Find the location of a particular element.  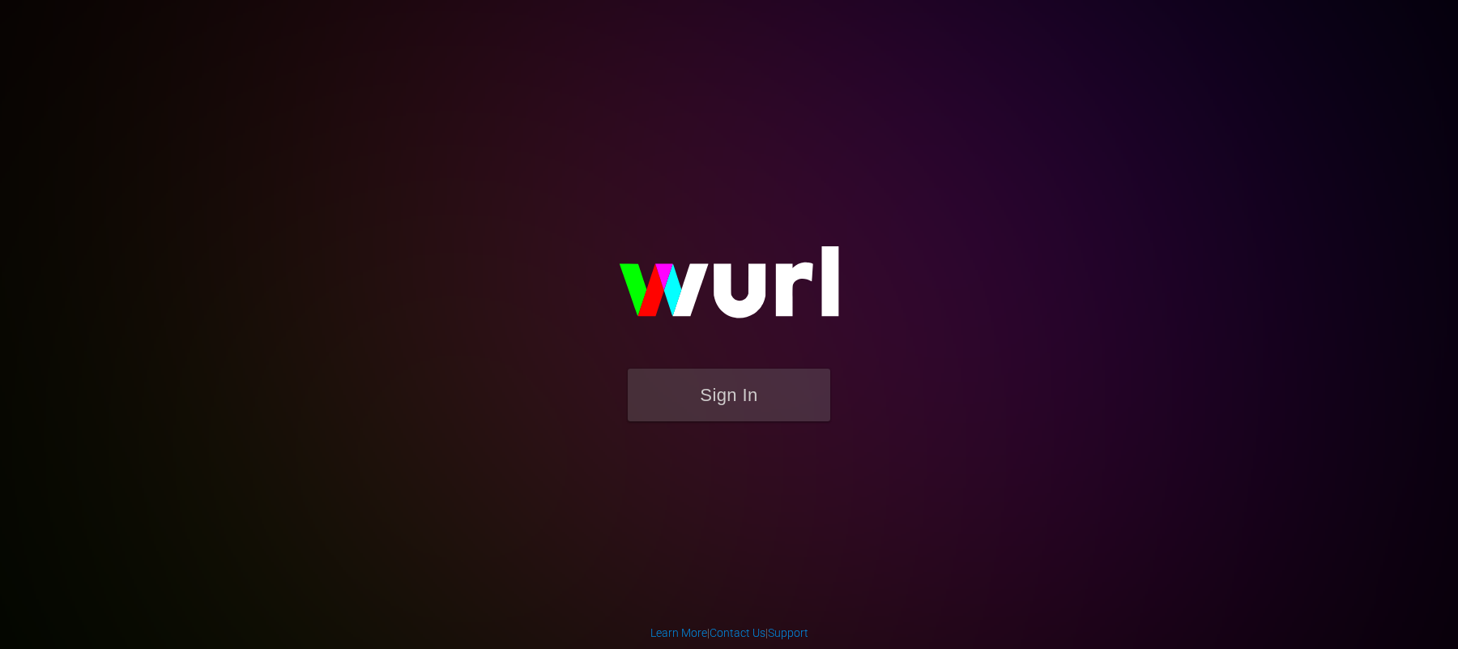

a: Contact Us is located at coordinates (737, 633).